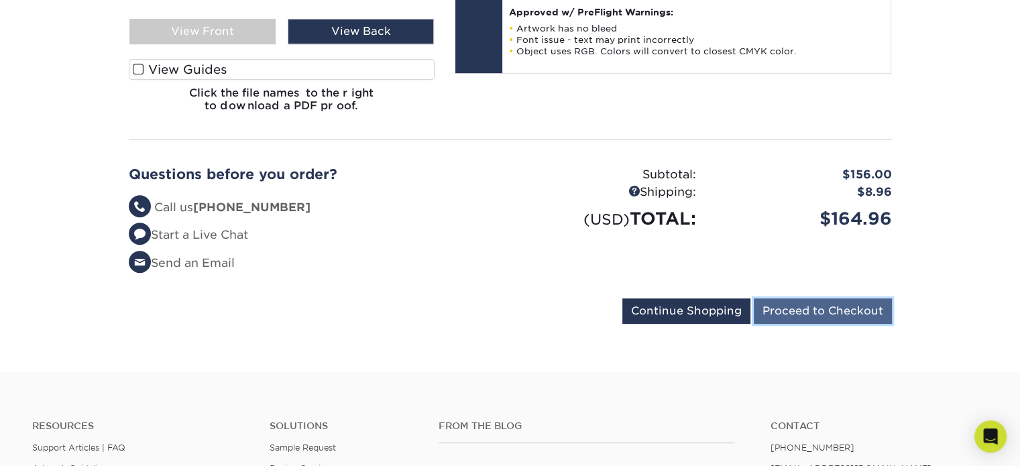  I want to click on div: Open Intercom Messenger, so click(991, 437).